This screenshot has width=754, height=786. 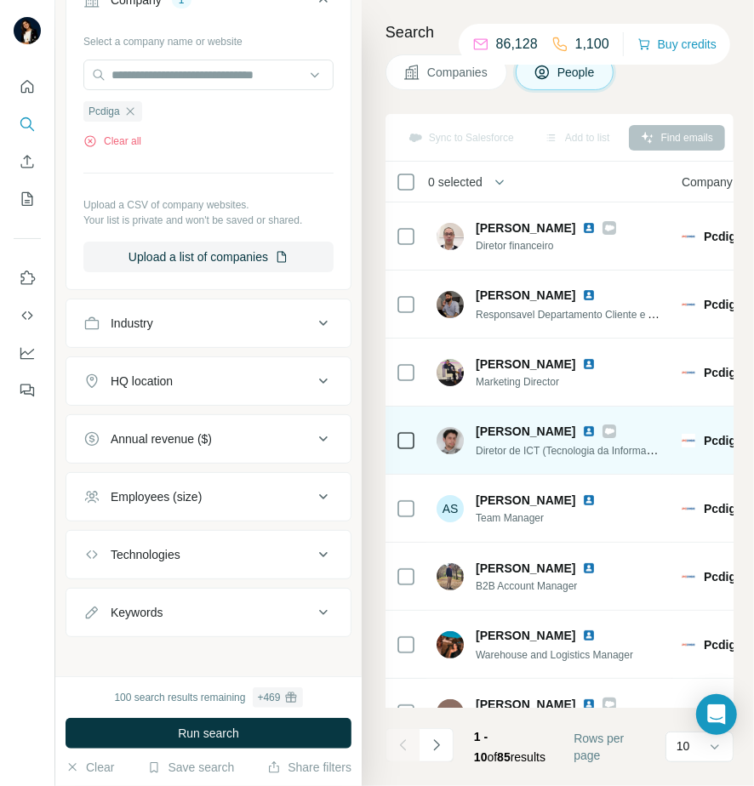 I want to click on span: People, so click(x=577, y=72).